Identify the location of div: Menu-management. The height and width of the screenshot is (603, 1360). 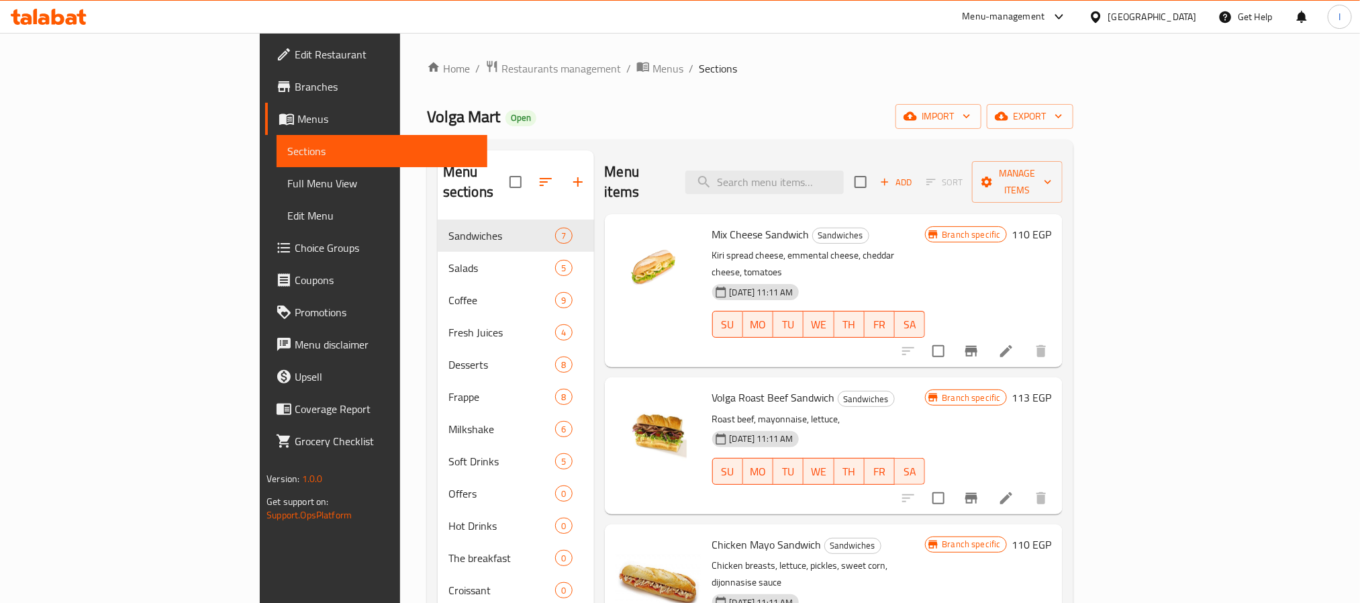
(1003, 17).